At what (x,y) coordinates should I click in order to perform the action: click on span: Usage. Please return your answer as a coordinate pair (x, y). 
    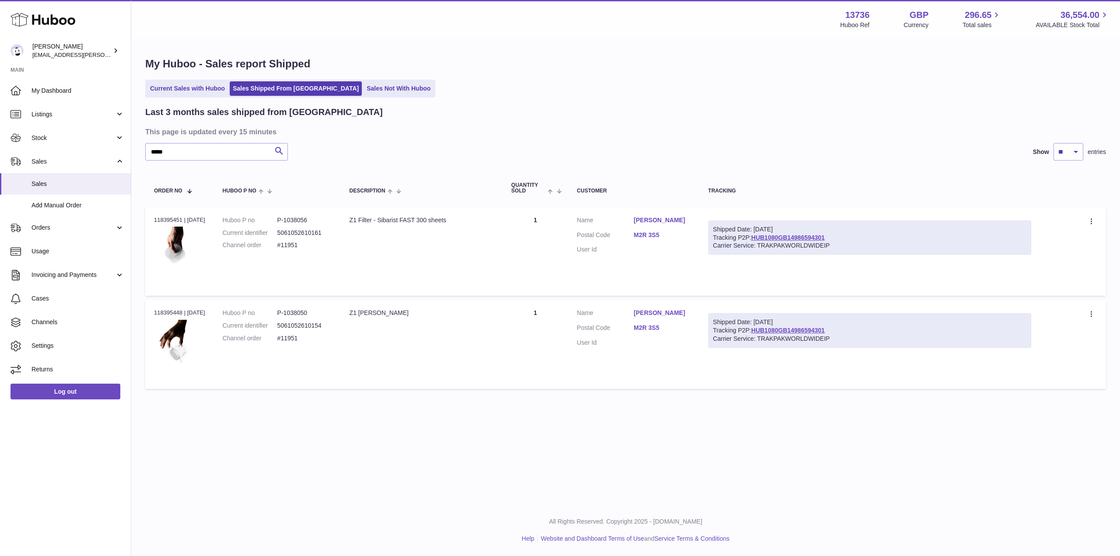
    Looking at the image, I should click on (78, 251).